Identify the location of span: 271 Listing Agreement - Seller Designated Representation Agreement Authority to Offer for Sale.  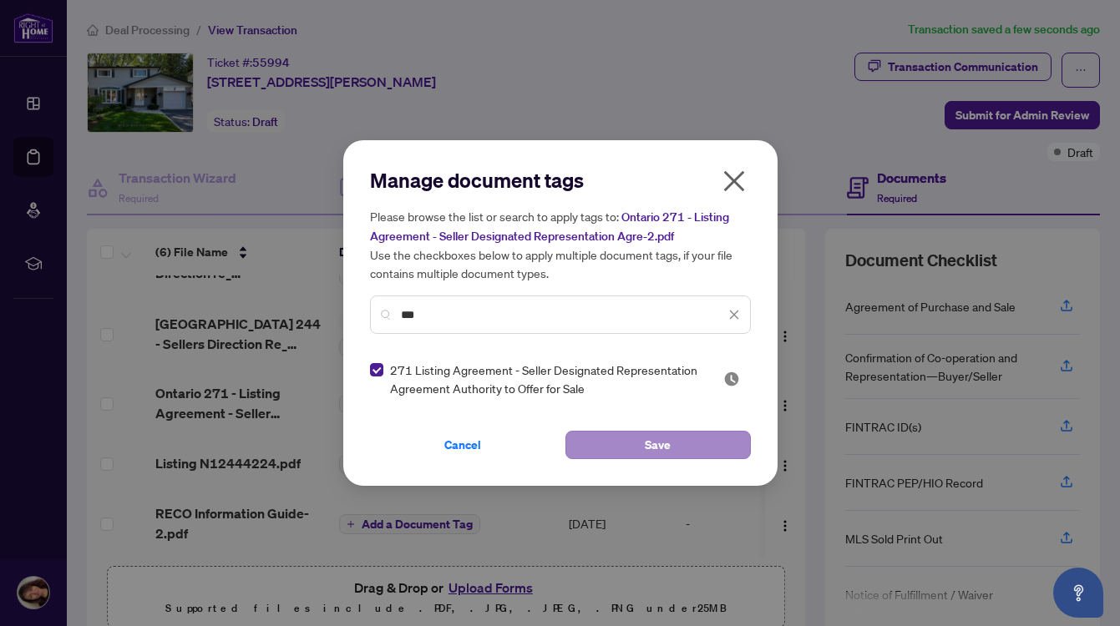
(546, 379).